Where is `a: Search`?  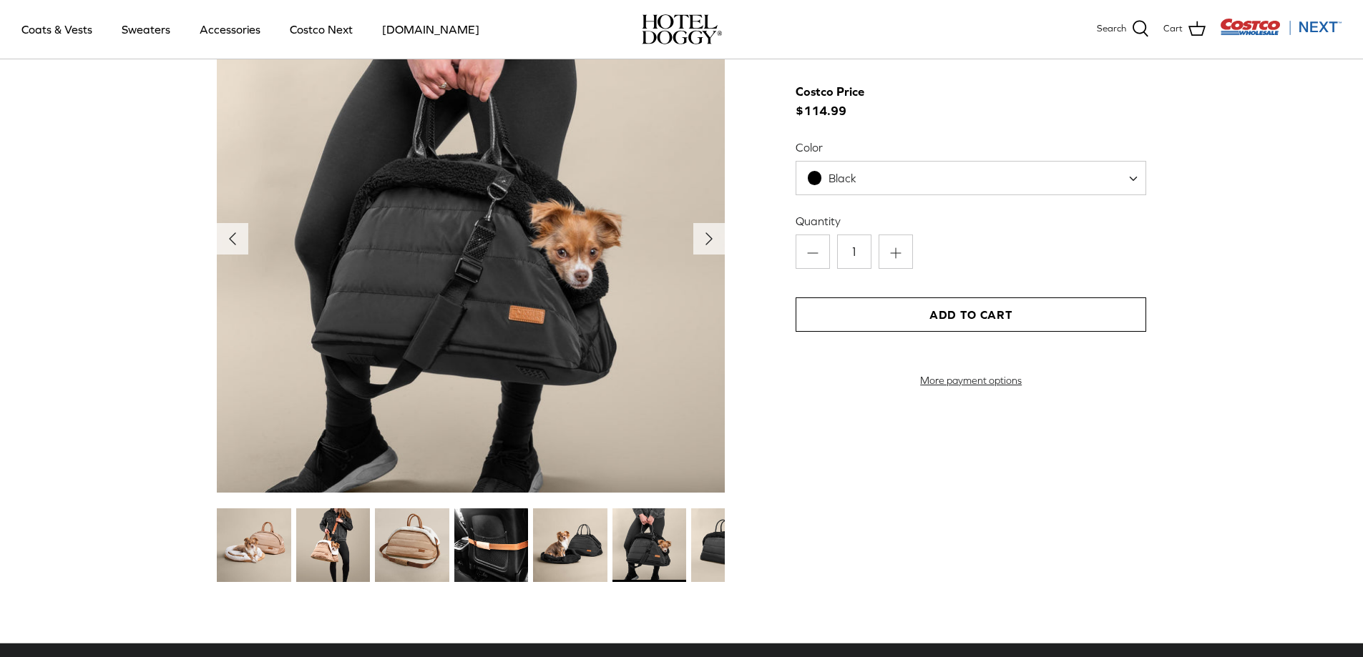 a: Search is located at coordinates (1122, 29).